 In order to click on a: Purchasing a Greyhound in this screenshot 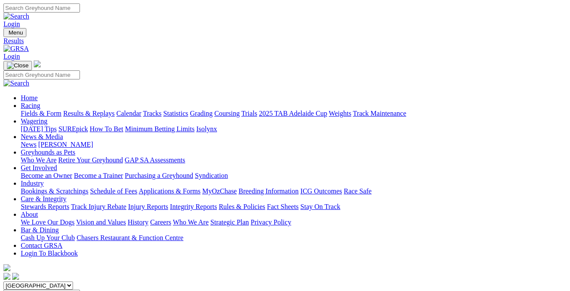, I will do `click(159, 176)`.